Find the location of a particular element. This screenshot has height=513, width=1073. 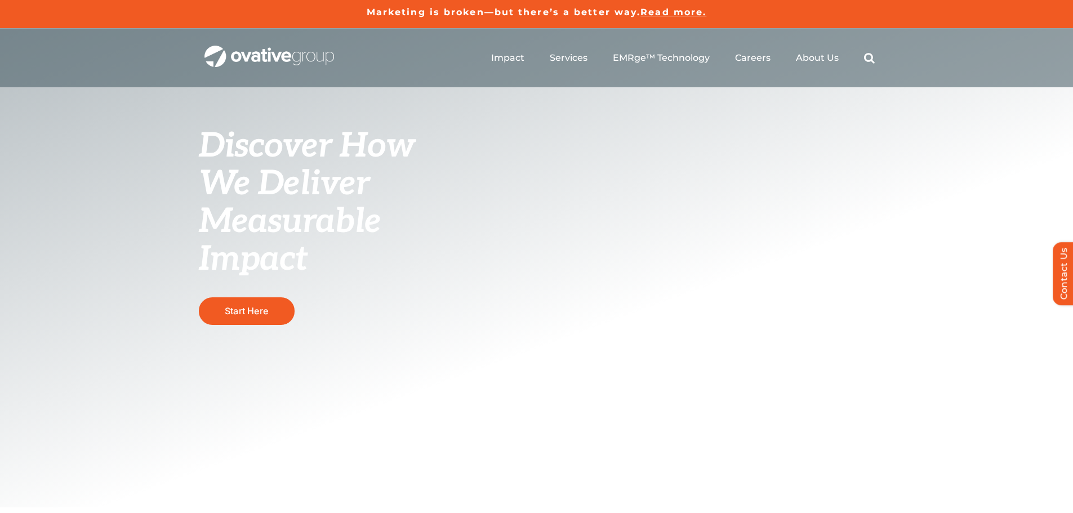

span: Impact is located at coordinates (508, 58).